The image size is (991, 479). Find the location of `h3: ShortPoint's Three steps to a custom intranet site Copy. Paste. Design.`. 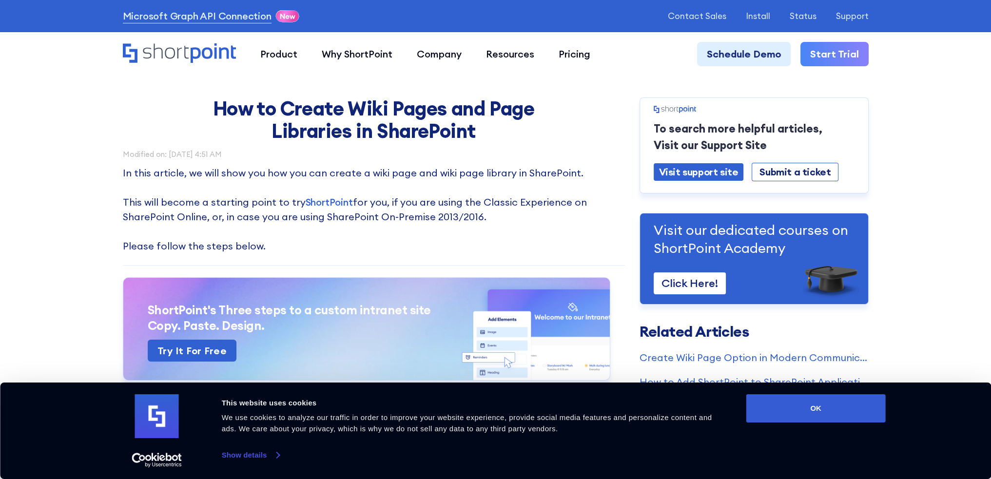

h3: ShortPoint's Three steps to a custom intranet site Copy. Paste. Design. is located at coordinates (367, 318).